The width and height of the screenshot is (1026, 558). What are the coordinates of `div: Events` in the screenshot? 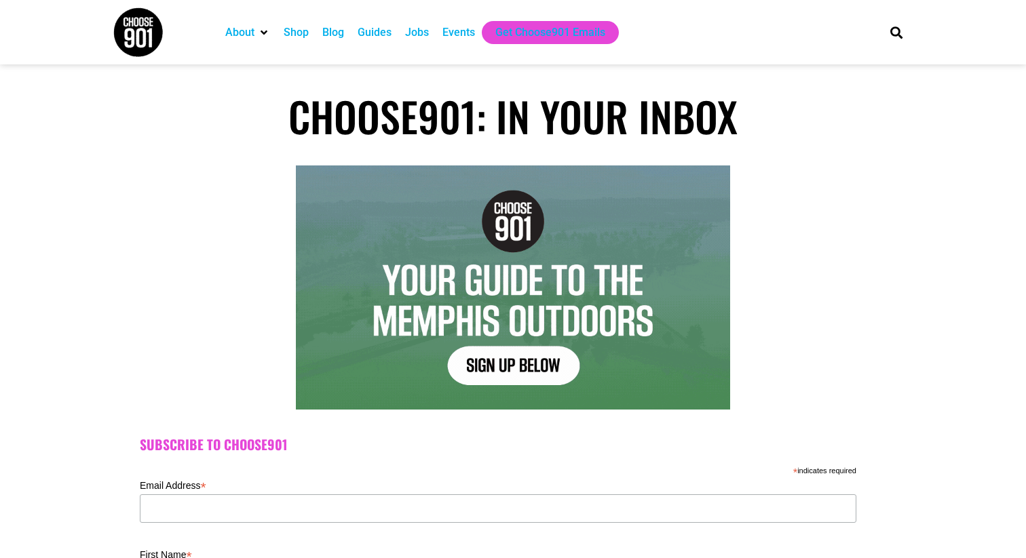 It's located at (459, 33).